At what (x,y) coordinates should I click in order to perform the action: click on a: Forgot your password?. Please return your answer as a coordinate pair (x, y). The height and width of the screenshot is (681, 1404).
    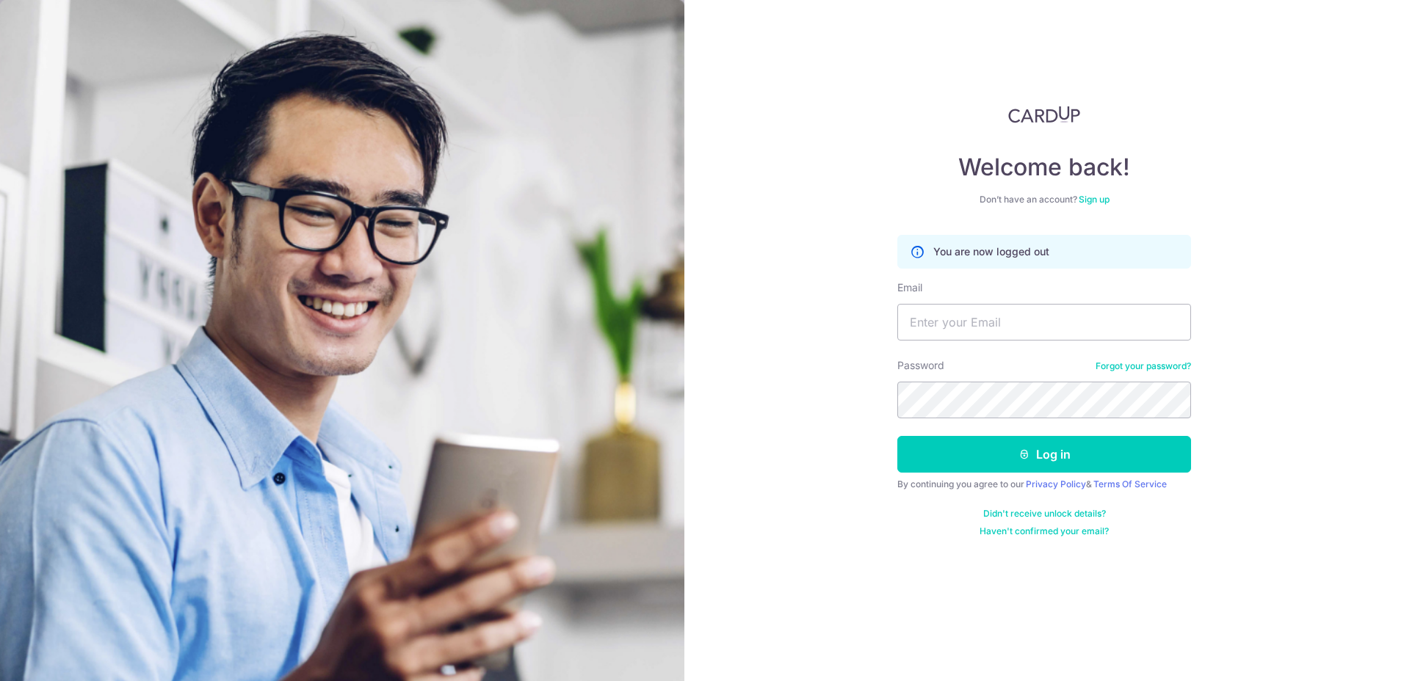
    Looking at the image, I should click on (1143, 366).